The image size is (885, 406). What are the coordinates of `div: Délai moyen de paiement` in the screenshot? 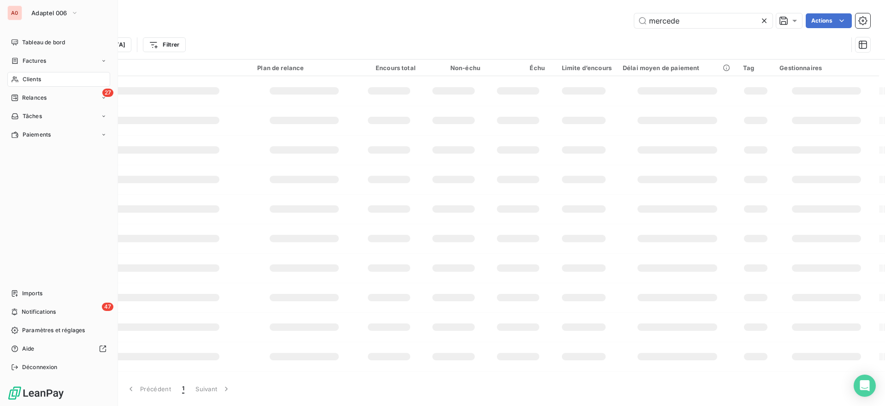 It's located at (677, 68).